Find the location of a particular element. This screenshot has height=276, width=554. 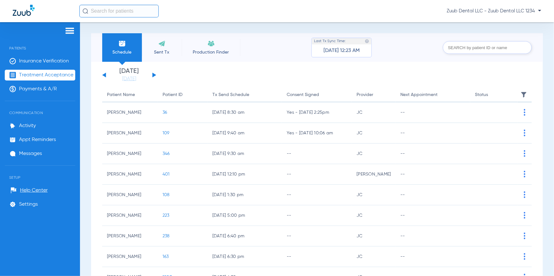

span: Insurance Verification is located at coordinates (44, 61).